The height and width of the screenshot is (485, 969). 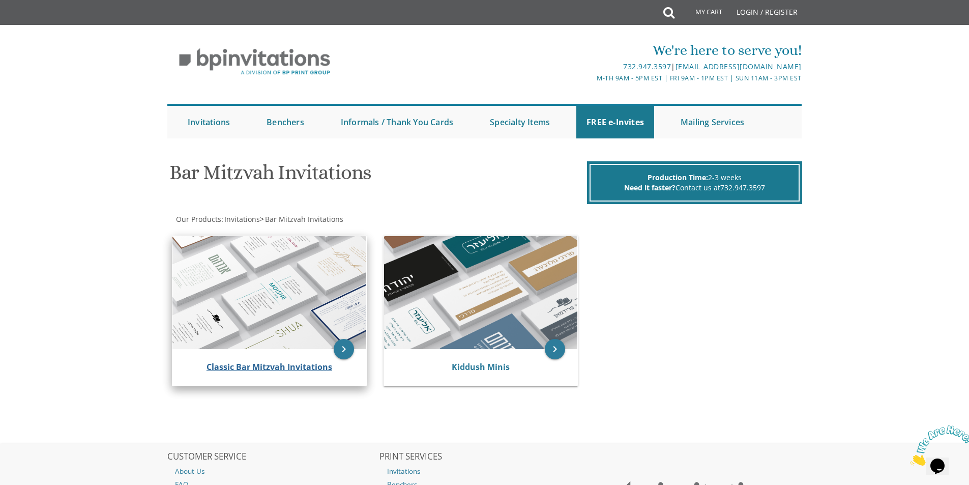 I want to click on h1: Bar Mitzvah Invitations, so click(x=377, y=176).